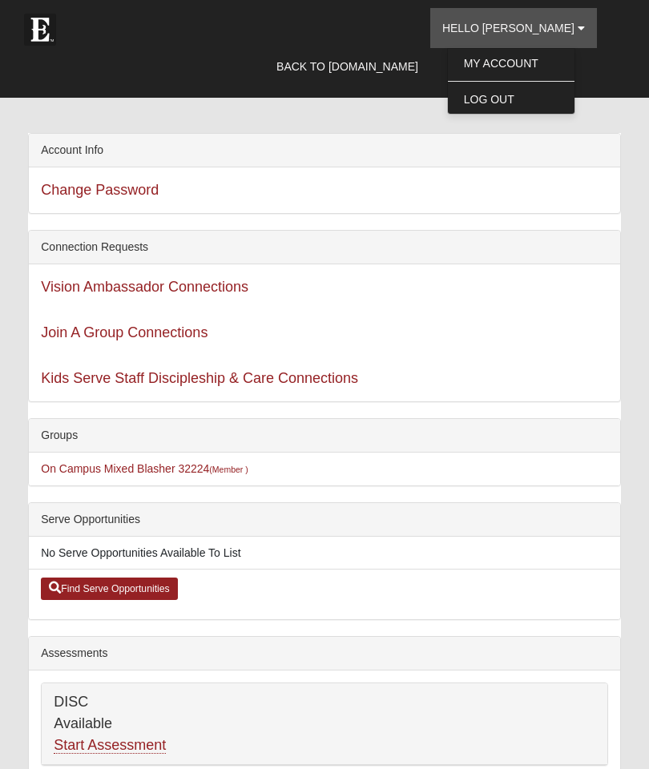 Image resolution: width=649 pixels, height=769 pixels. Describe the element at coordinates (144, 469) in the screenshot. I see `a: On Campus Mixed Blasher 32224(Member )` at that location.